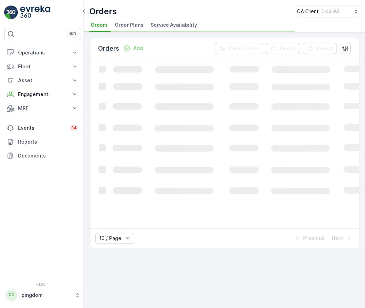 Image resolution: width=365 pixels, height=308 pixels. What do you see at coordinates (42, 285) in the screenshot?
I see `span: v 1.50.4` at bounding box center [42, 285].